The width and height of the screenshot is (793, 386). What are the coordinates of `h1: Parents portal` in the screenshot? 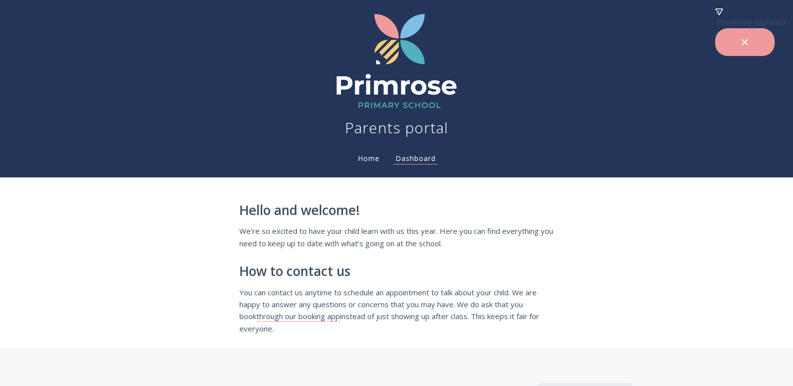 It's located at (396, 128).